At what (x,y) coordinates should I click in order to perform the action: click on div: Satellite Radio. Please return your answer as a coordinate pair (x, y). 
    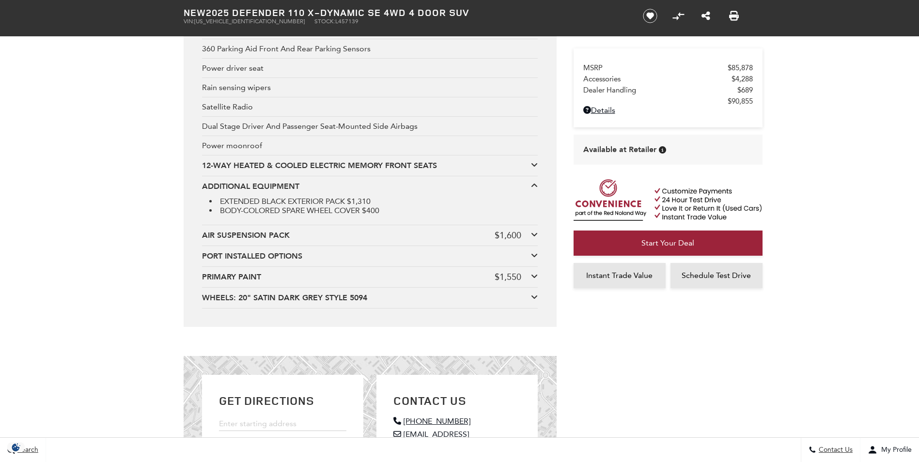
    Looking at the image, I should click on (370, 107).